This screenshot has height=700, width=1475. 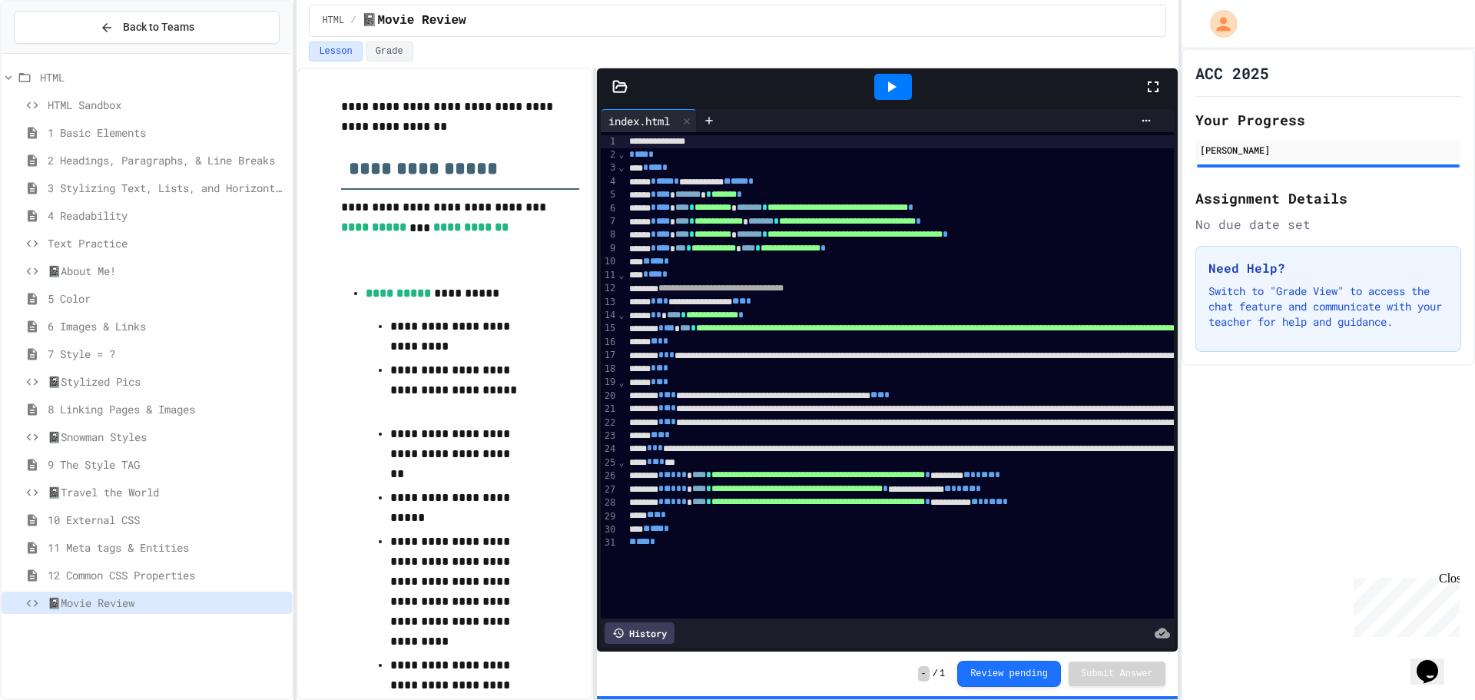 I want to click on span: 📓About Me!, so click(x=167, y=270).